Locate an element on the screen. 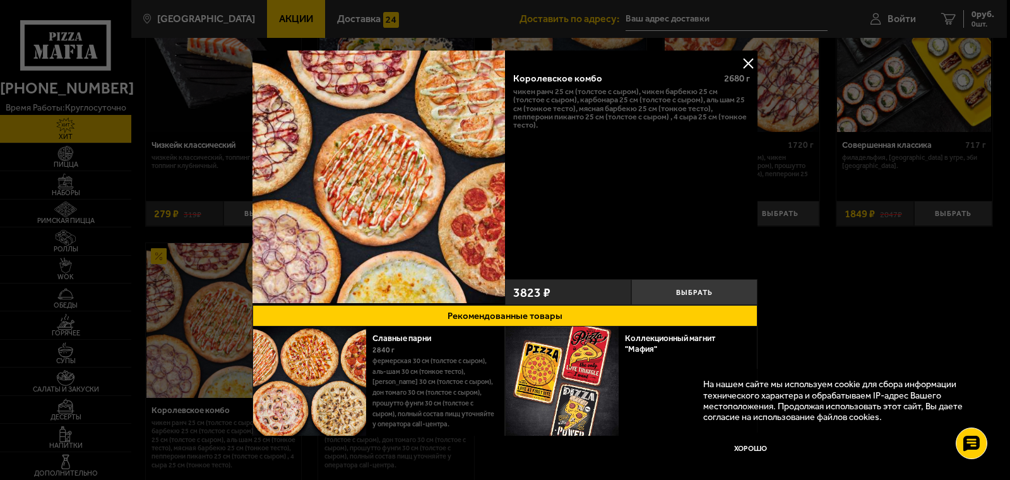 The height and width of the screenshot is (480, 1010). p: Чикен Ранч 25 см (толстое с сыром), Чикен Барбекю 25 см (толстое с сыром), Карбонара 25 см (толст... is located at coordinates (631, 108).